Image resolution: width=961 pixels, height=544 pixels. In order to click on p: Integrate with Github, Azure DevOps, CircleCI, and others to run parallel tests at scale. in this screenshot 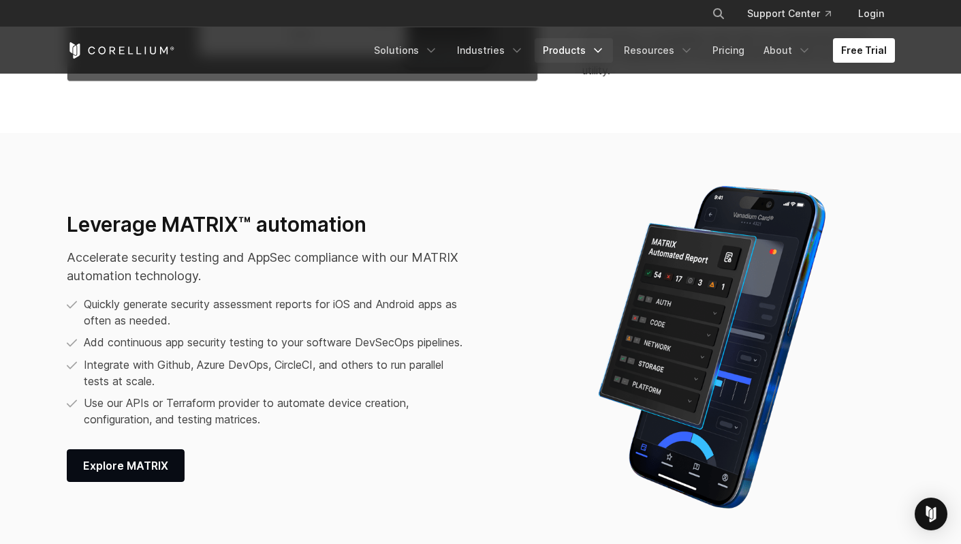, I will do `click(277, 373)`.